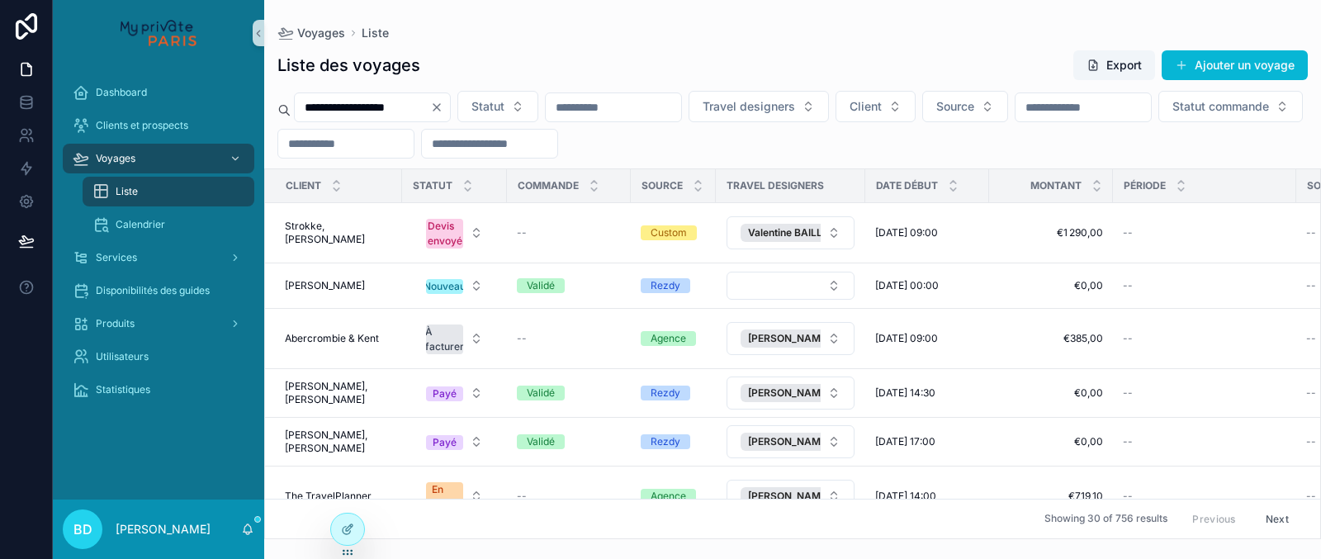 The image size is (1321, 559). What do you see at coordinates (1051, 496) in the screenshot?
I see `a: €719,10` at bounding box center [1051, 496].